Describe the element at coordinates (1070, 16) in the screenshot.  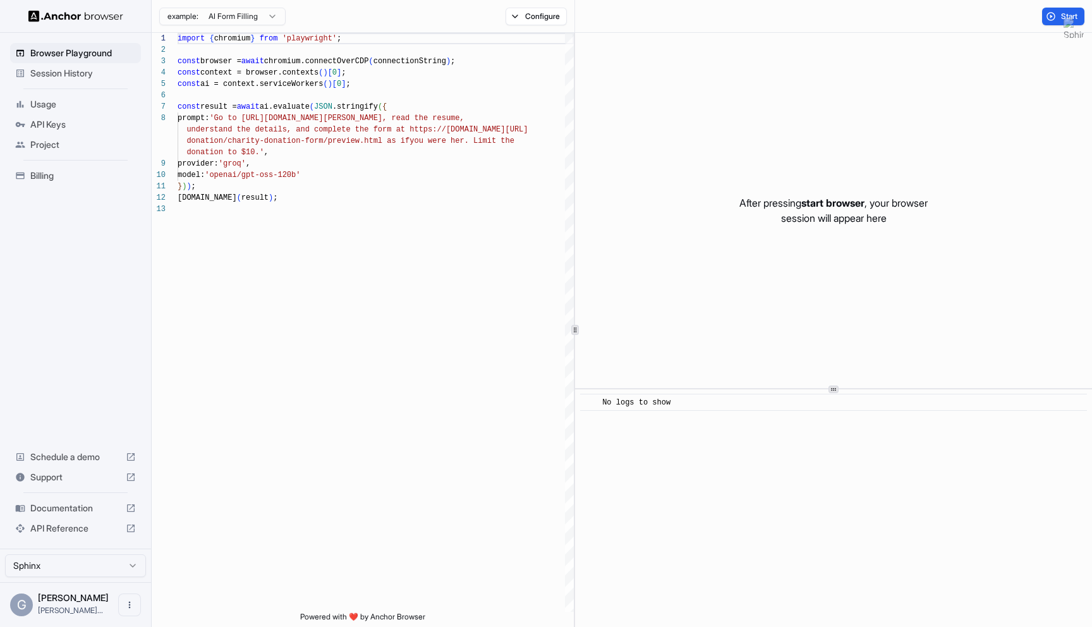
I see `span: Start` at that location.